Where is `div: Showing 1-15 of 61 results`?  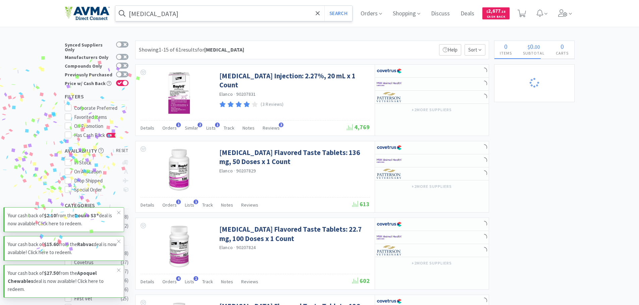 div: Showing 1-15 of 61 results is located at coordinates (191, 50).